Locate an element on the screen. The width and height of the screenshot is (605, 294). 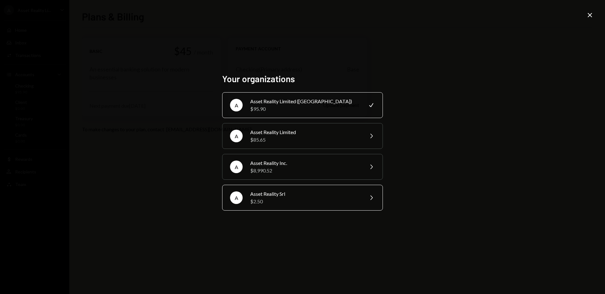
button: AAsset Reality Srl$2.50 is located at coordinates (302, 198).